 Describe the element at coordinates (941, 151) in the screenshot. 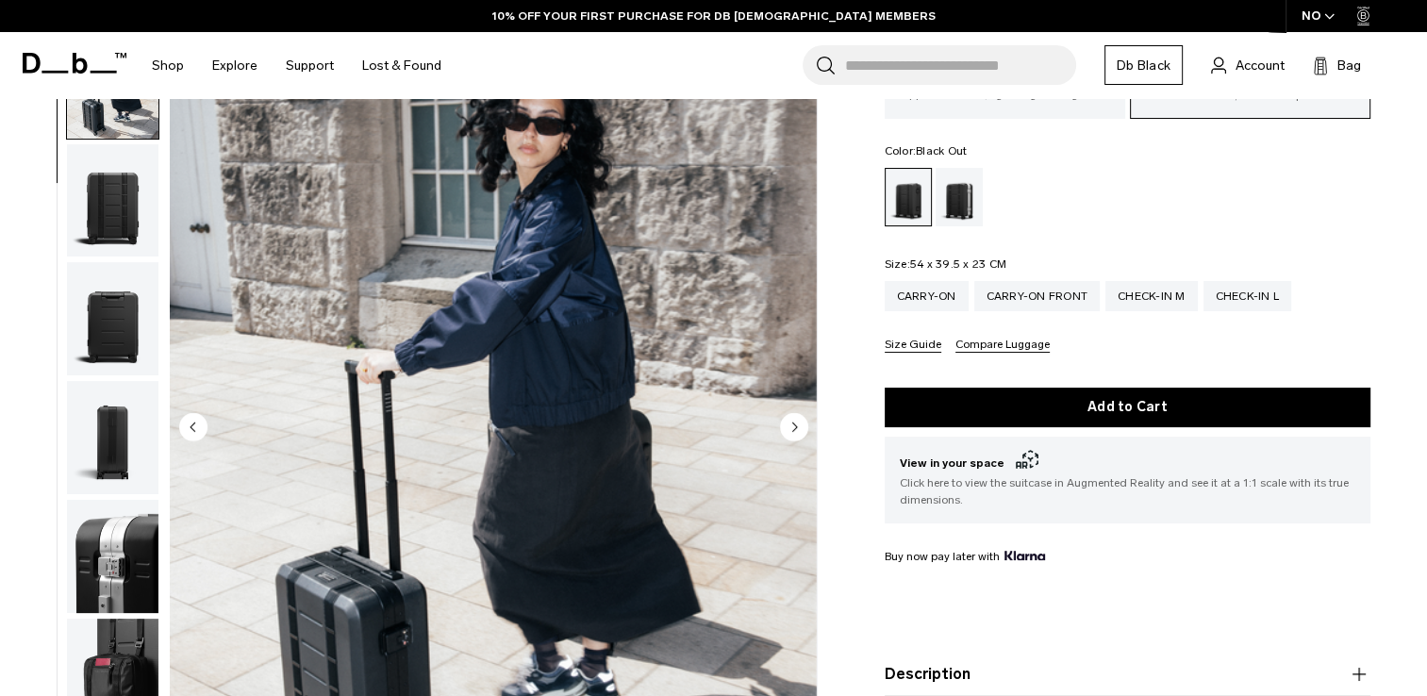

I see `span: Black Out` at that location.